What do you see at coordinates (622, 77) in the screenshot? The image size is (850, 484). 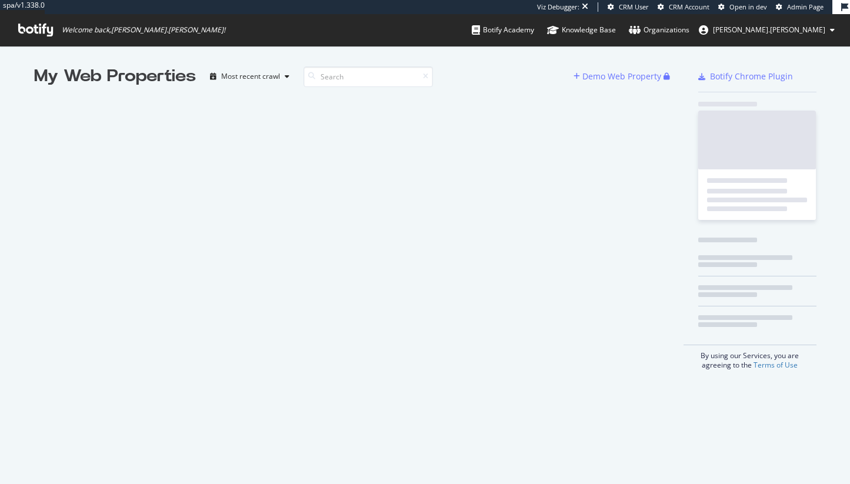 I see `div: Demo Web Property` at bounding box center [622, 77].